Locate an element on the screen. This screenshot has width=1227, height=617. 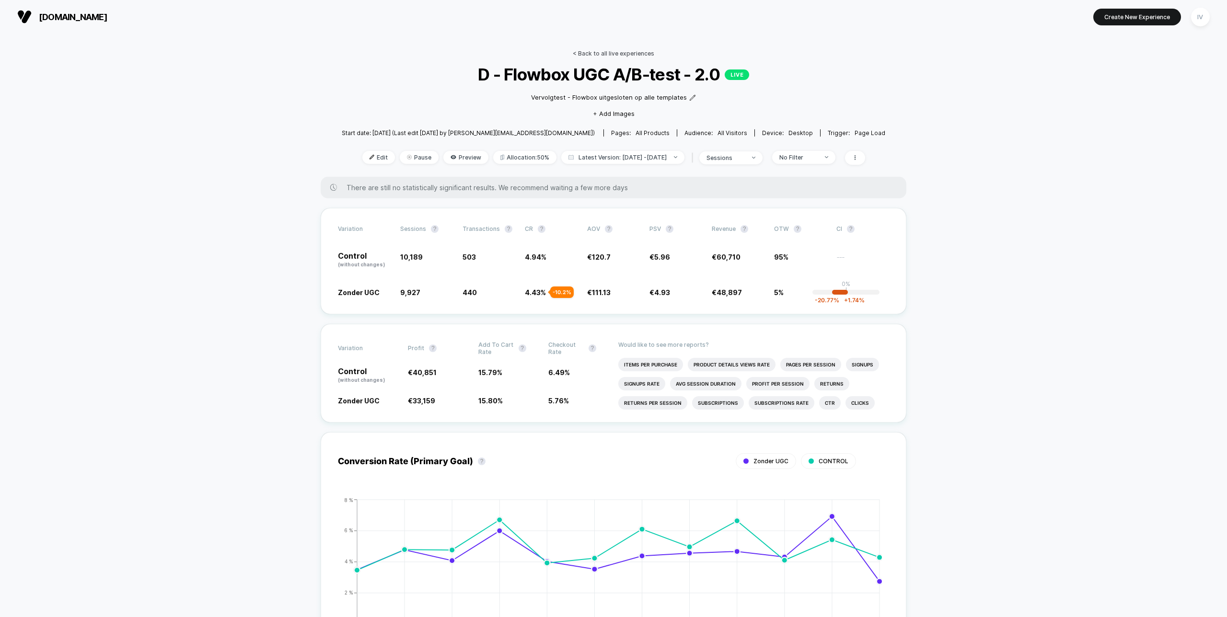
span: 4.94 % is located at coordinates (535, 257).